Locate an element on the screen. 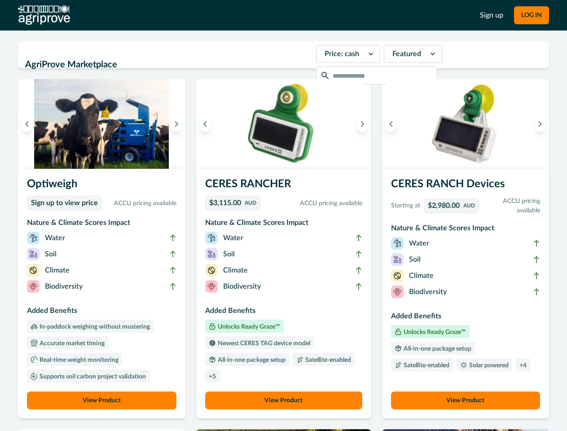 This screenshot has width=567, height=431. img: A single CERES RANCHER device is located at coordinates (284, 124).